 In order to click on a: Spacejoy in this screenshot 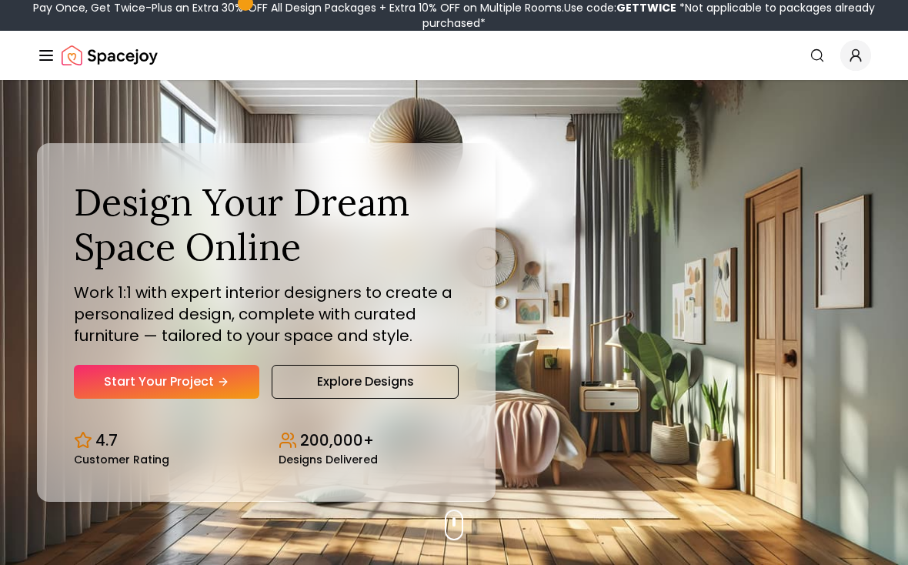, I will do `click(109, 55)`.